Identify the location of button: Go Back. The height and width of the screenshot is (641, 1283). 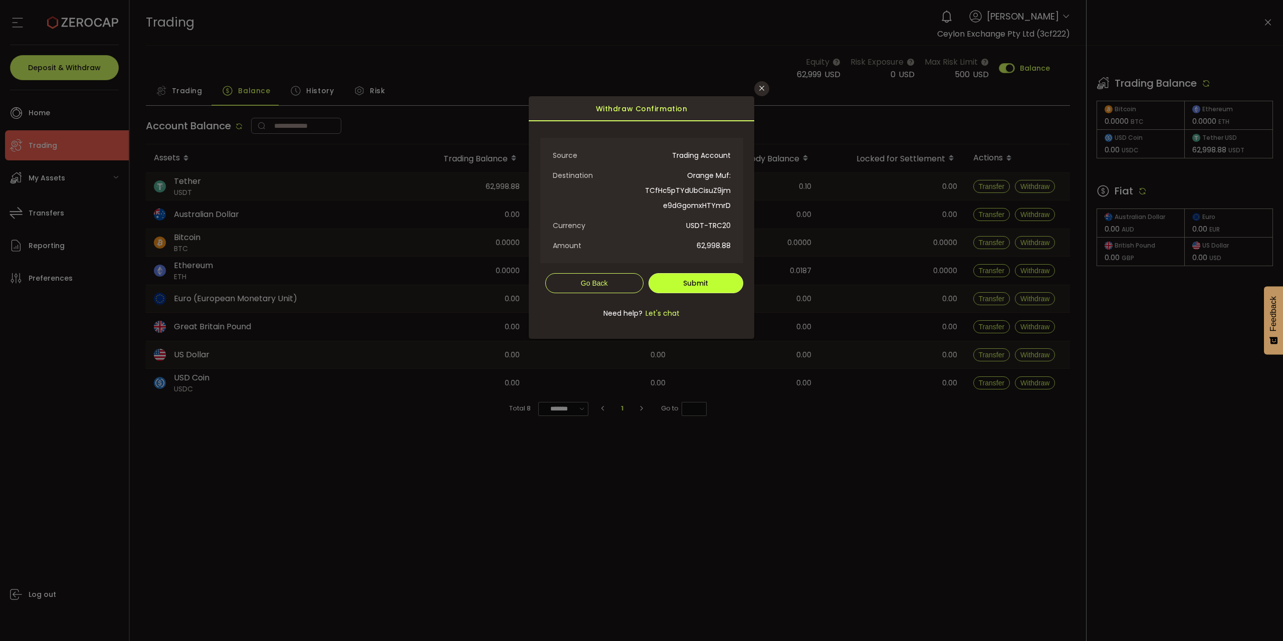
(595, 283).